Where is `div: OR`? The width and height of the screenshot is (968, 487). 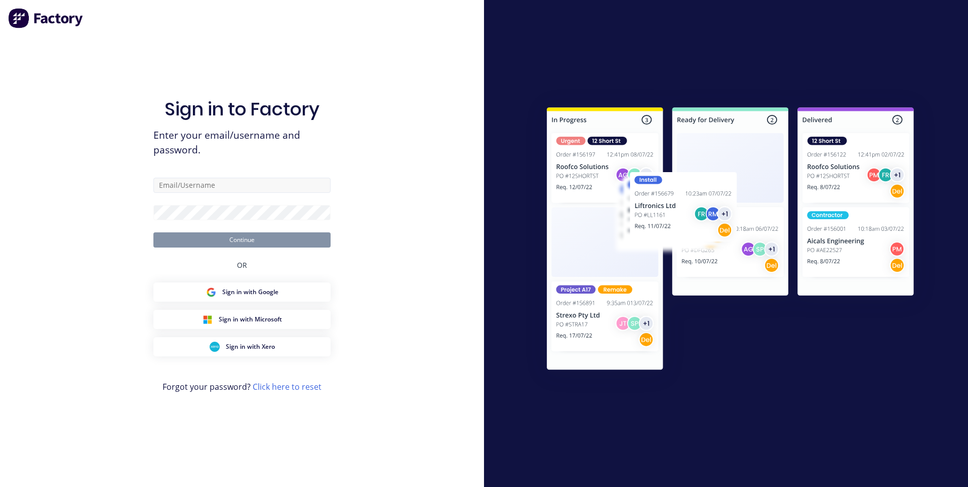
div: OR is located at coordinates (242, 265).